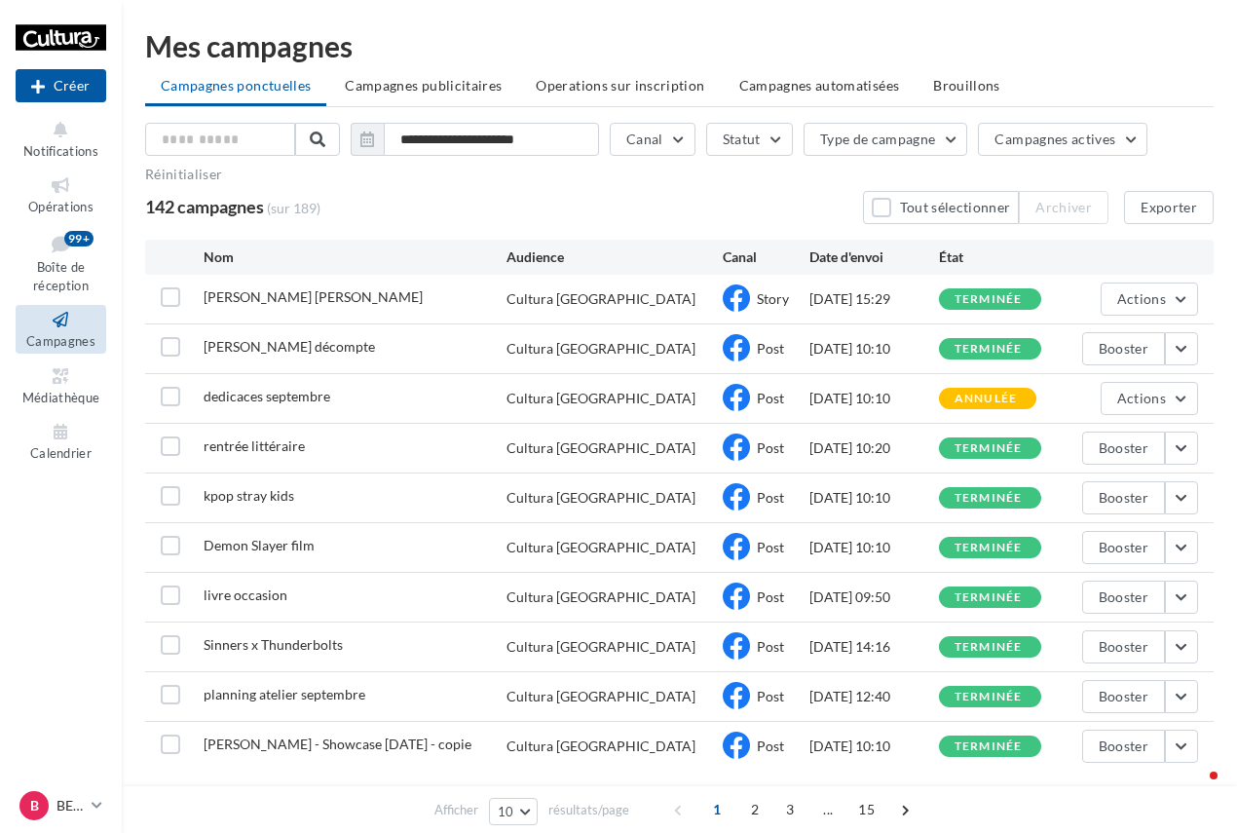 The width and height of the screenshot is (1237, 833). I want to click on span: résultats/page, so click(588, 809).